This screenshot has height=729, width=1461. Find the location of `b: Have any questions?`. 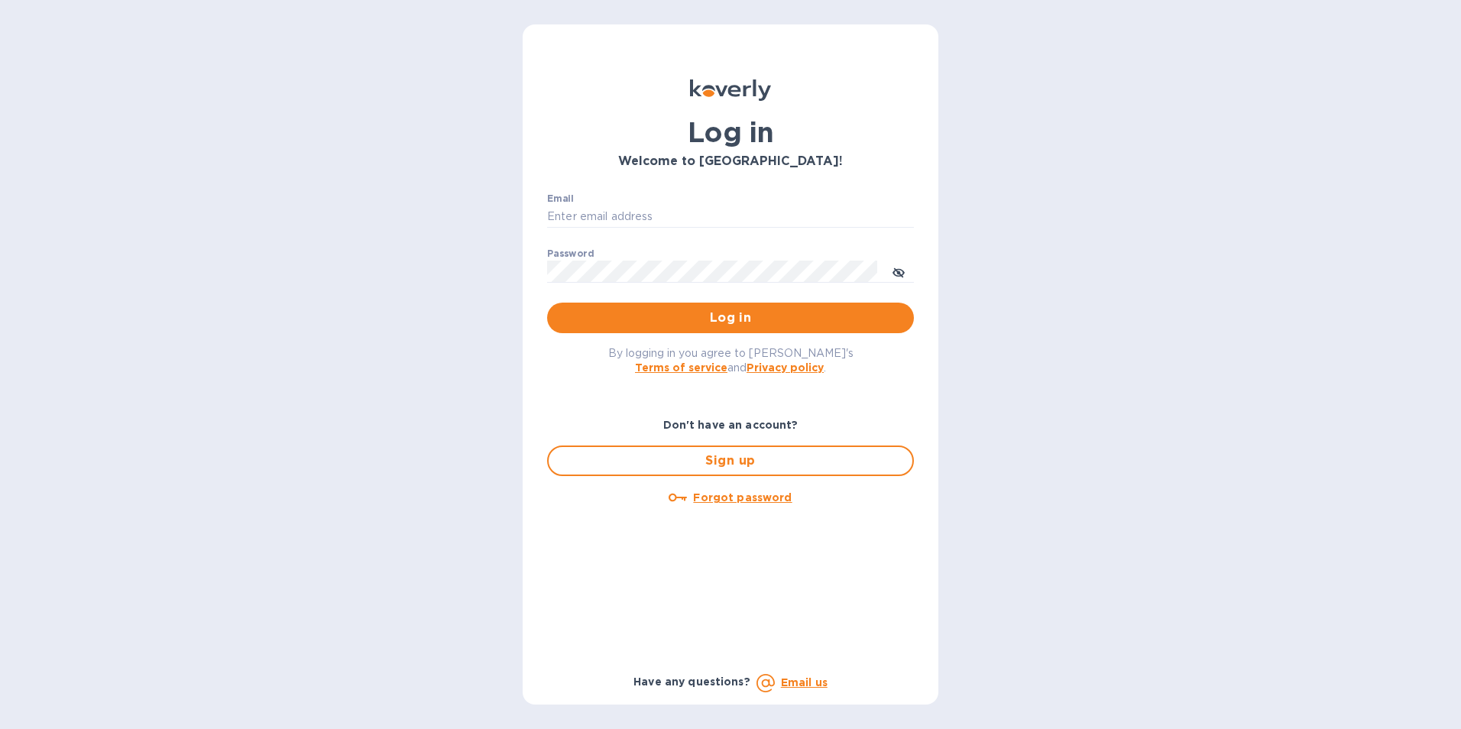

b: Have any questions? is located at coordinates (692, 682).